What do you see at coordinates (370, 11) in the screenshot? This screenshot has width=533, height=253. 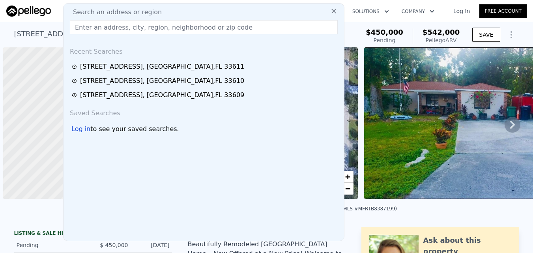 I see `button: Solutions` at bounding box center [370, 11].